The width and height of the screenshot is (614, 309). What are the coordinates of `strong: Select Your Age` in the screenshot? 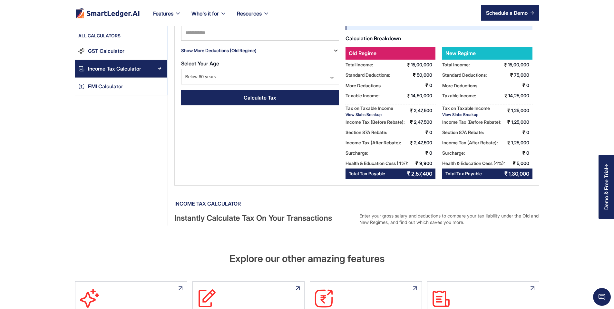 It's located at (200, 64).